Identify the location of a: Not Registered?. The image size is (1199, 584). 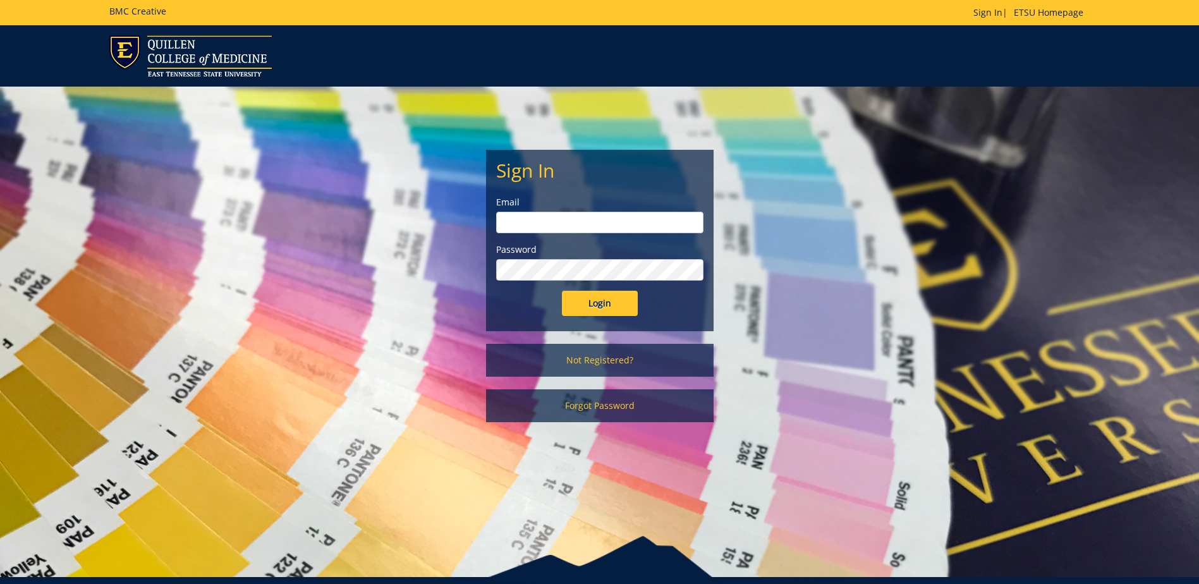
(600, 360).